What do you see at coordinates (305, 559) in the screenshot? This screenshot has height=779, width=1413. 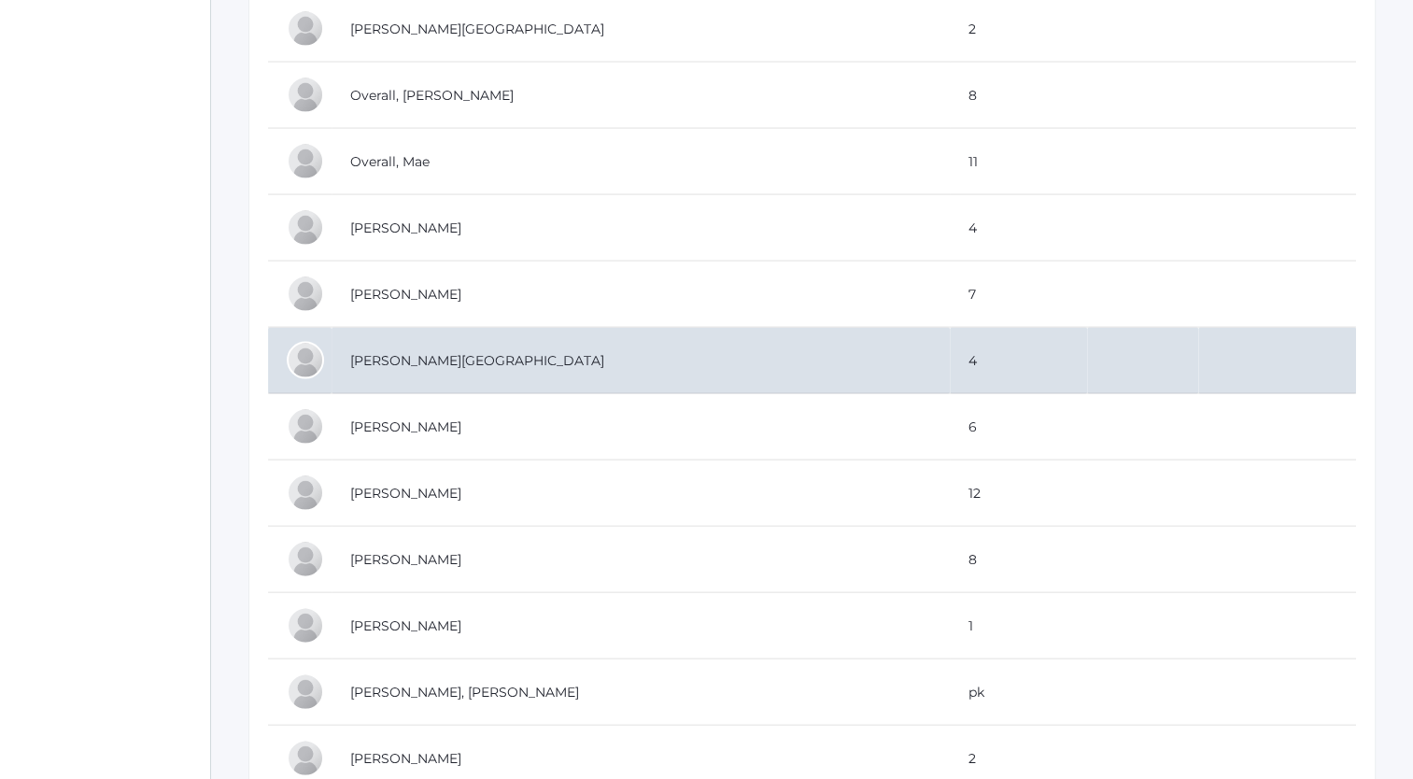 I see `div: Olivia Puha` at bounding box center [305, 559].